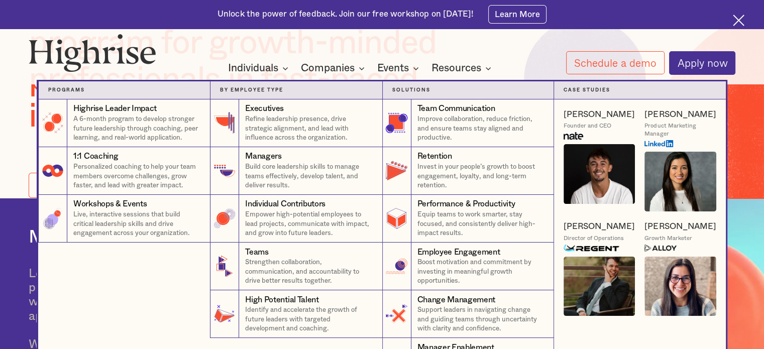 This screenshot has width=764, height=349. I want to click on div: Founder and CEO, so click(587, 126).